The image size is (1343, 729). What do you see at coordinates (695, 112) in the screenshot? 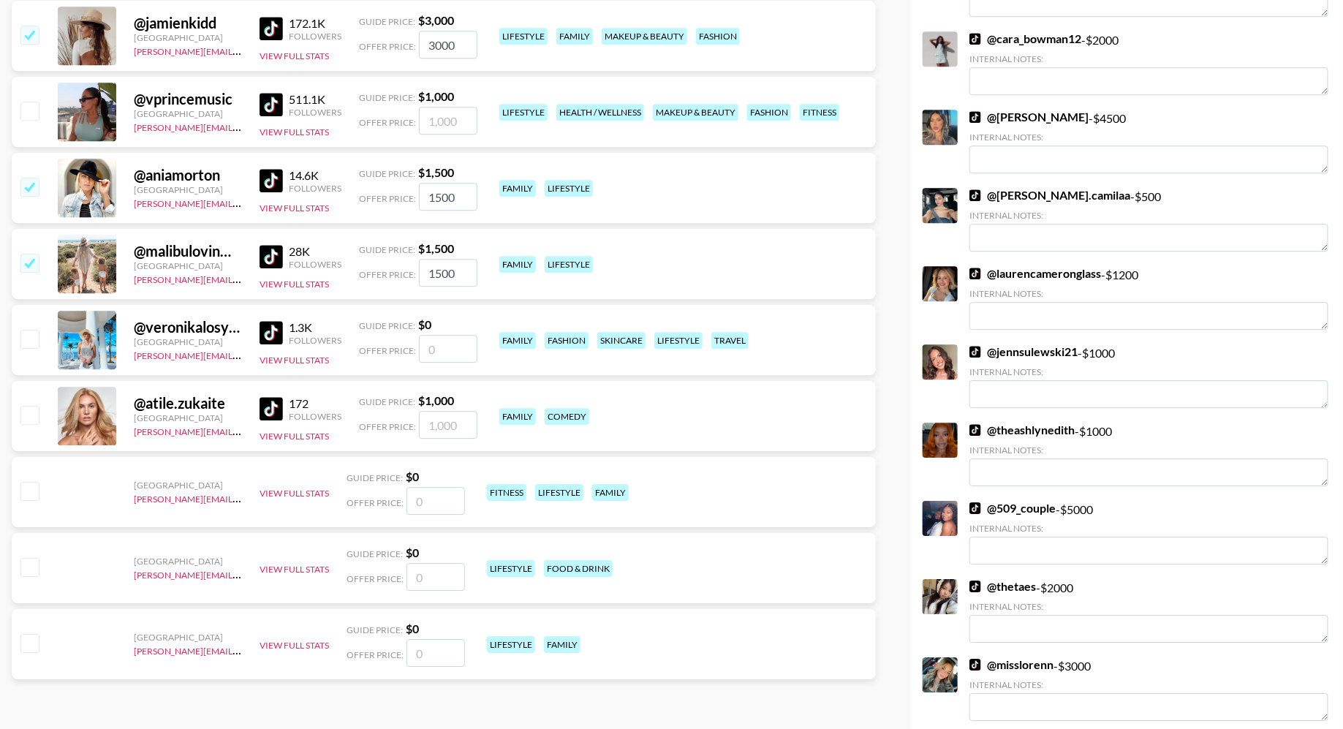
I see `div: makeup & beauty` at bounding box center [695, 112].